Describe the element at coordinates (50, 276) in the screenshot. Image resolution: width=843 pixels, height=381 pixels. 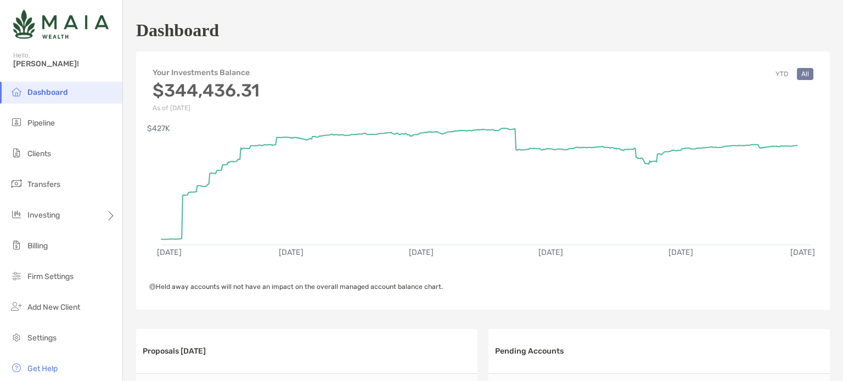
I see `span: Firm Settings` at that location.